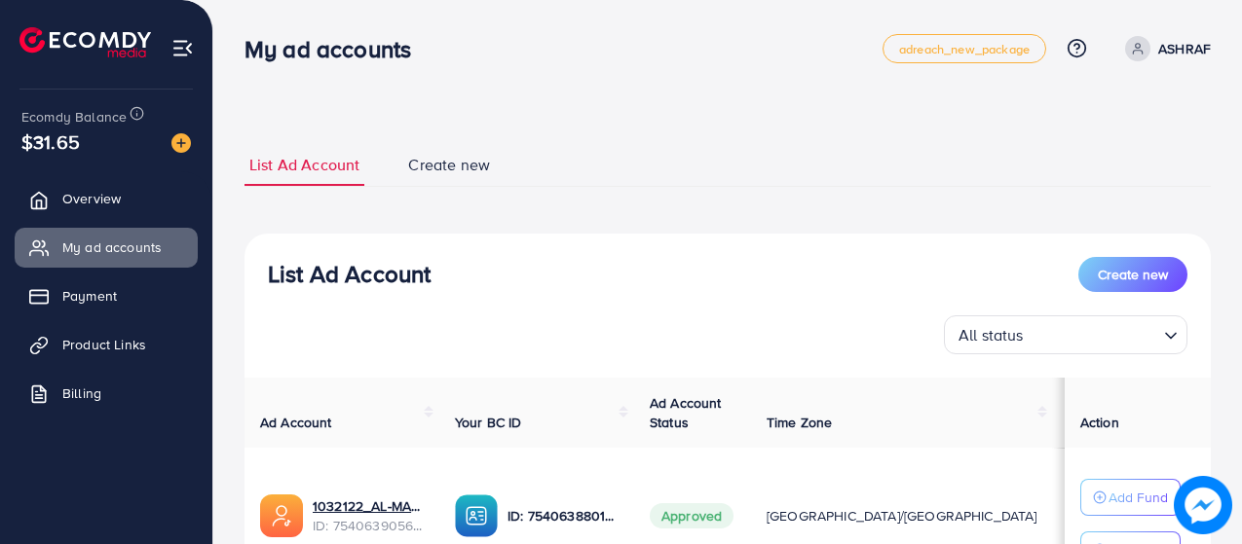 This screenshot has width=1242, height=544. Describe the element at coordinates (349, 274) in the screenshot. I see `h3: List Ad Account` at that location.